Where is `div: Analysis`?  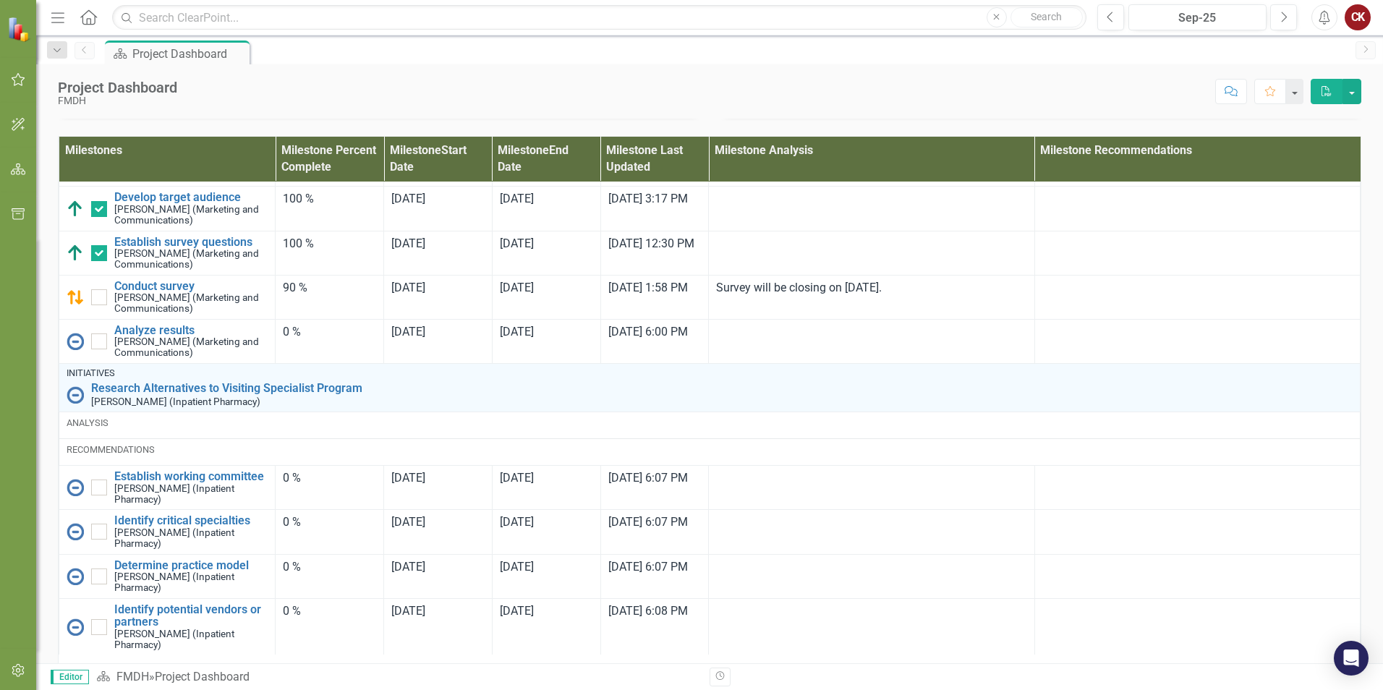
div: Analysis is located at coordinates (710, 423).